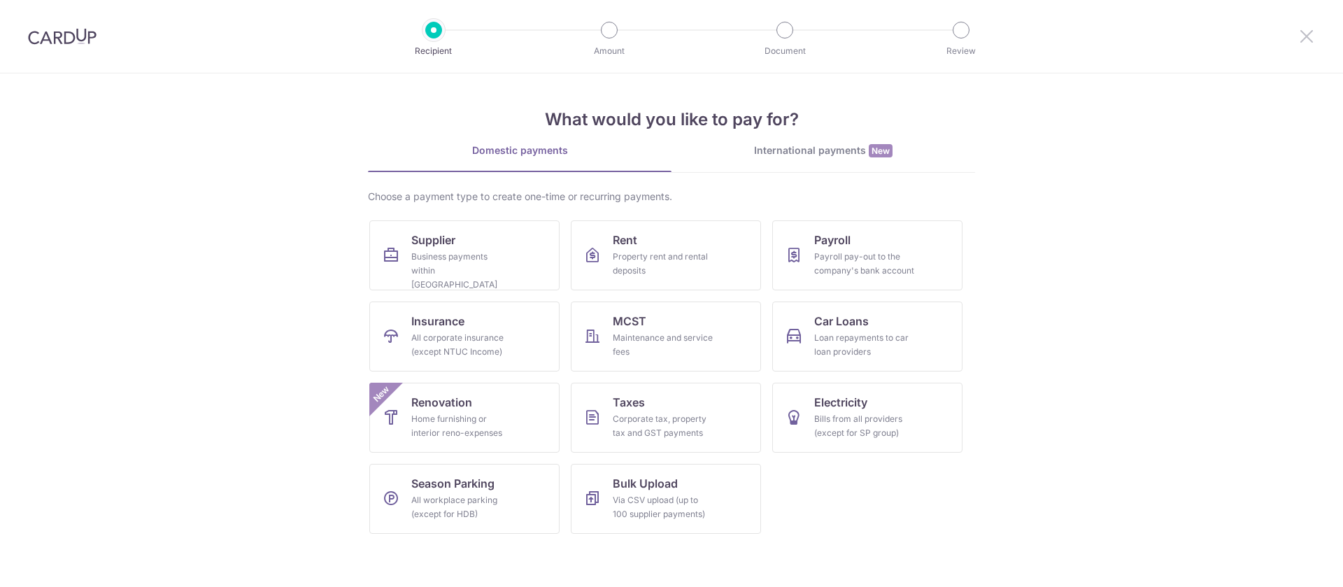  I want to click on div: Maintenance and service fees, so click(663, 345).